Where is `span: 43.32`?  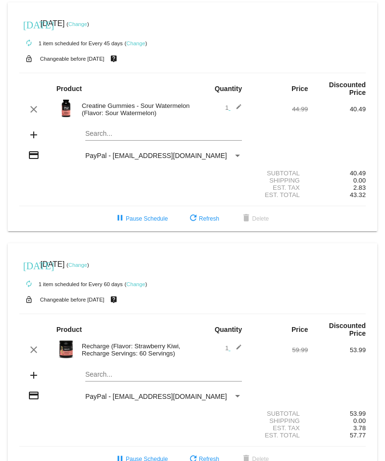 span: 43.32 is located at coordinates (357, 195).